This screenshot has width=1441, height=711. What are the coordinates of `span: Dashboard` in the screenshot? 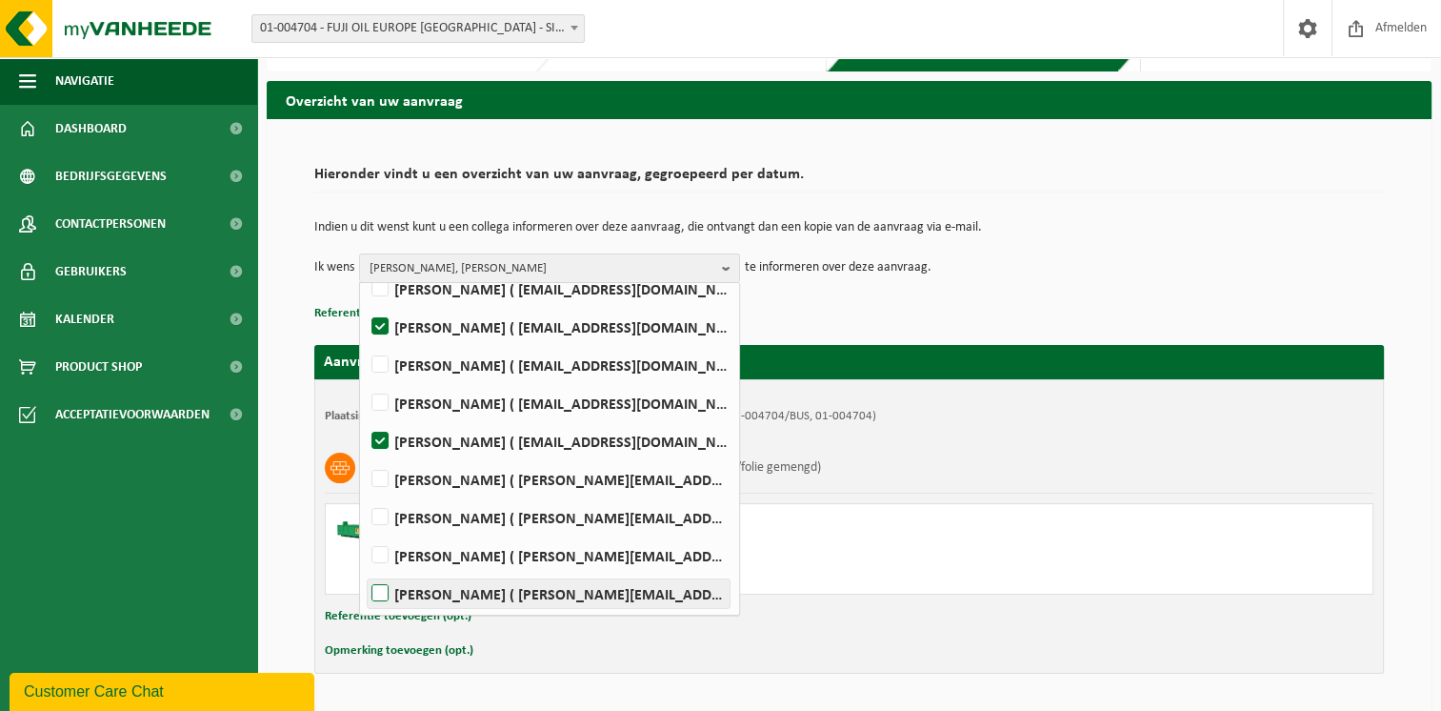 It's located at (90, 129).